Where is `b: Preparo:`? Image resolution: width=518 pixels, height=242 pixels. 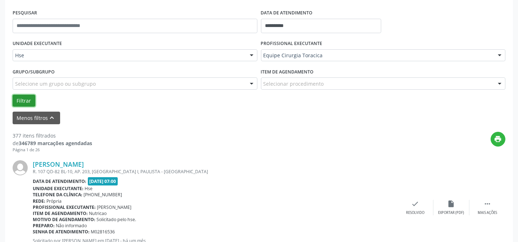 b: Preparo: is located at coordinates (44, 225).